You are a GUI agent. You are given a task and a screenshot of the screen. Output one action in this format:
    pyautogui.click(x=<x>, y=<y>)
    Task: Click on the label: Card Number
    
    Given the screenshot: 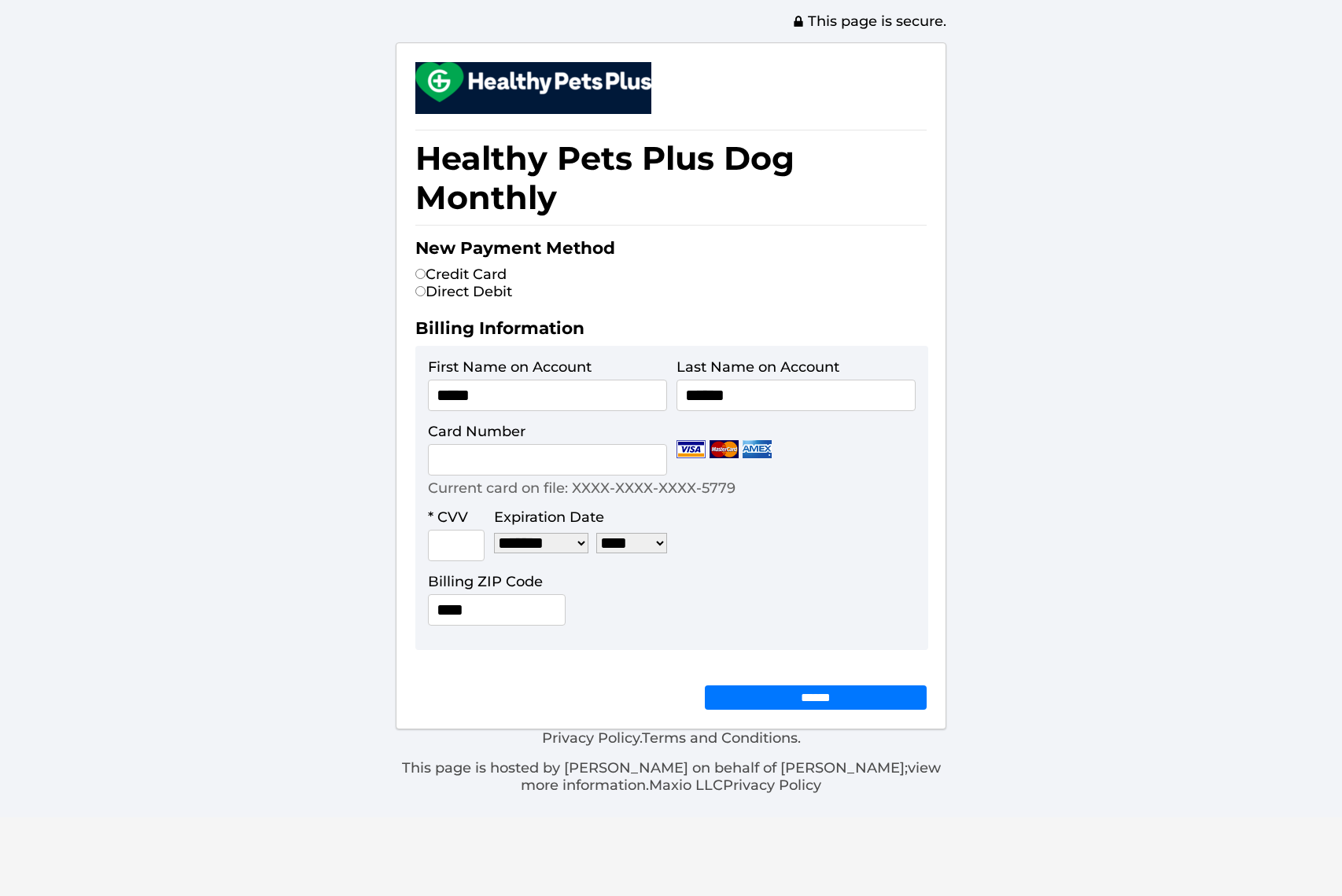 What is the action you would take?
    pyautogui.click(x=477, y=432)
    